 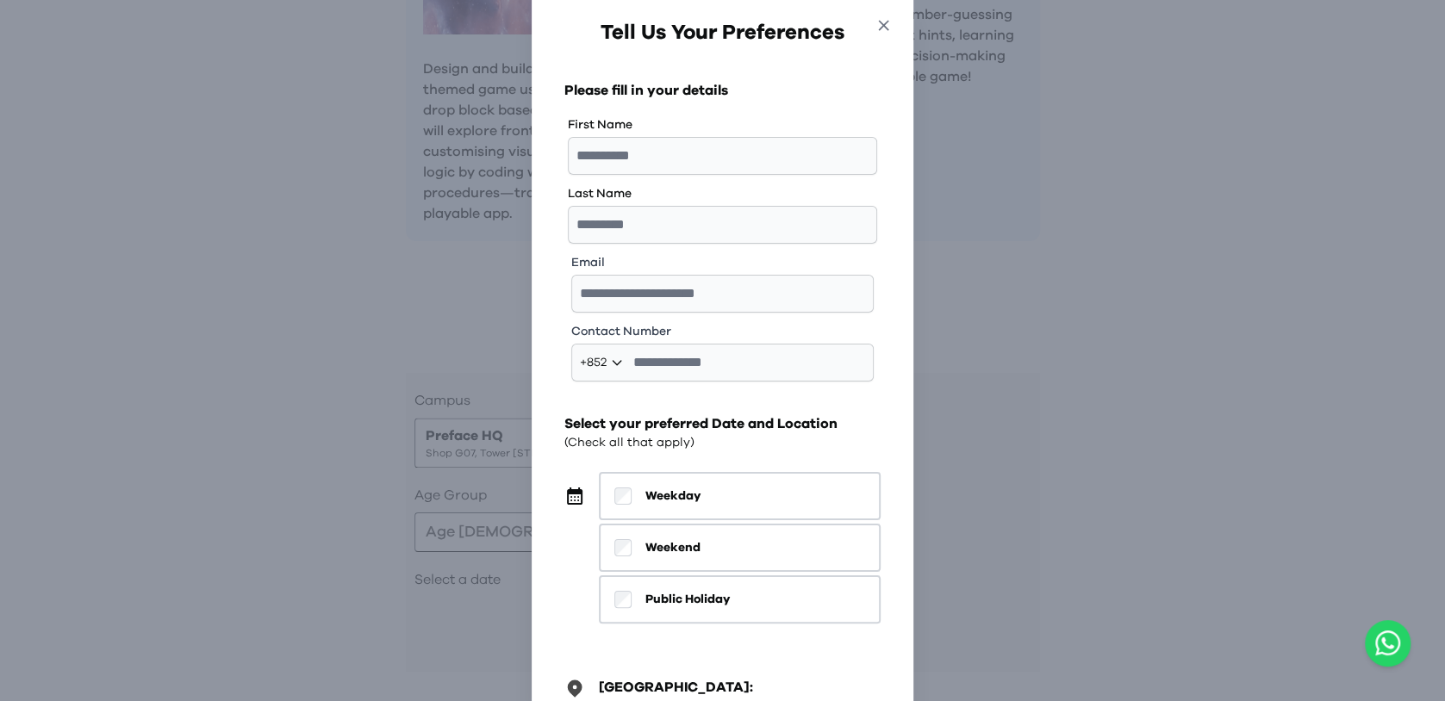 I want to click on label: Email, so click(x=722, y=263).